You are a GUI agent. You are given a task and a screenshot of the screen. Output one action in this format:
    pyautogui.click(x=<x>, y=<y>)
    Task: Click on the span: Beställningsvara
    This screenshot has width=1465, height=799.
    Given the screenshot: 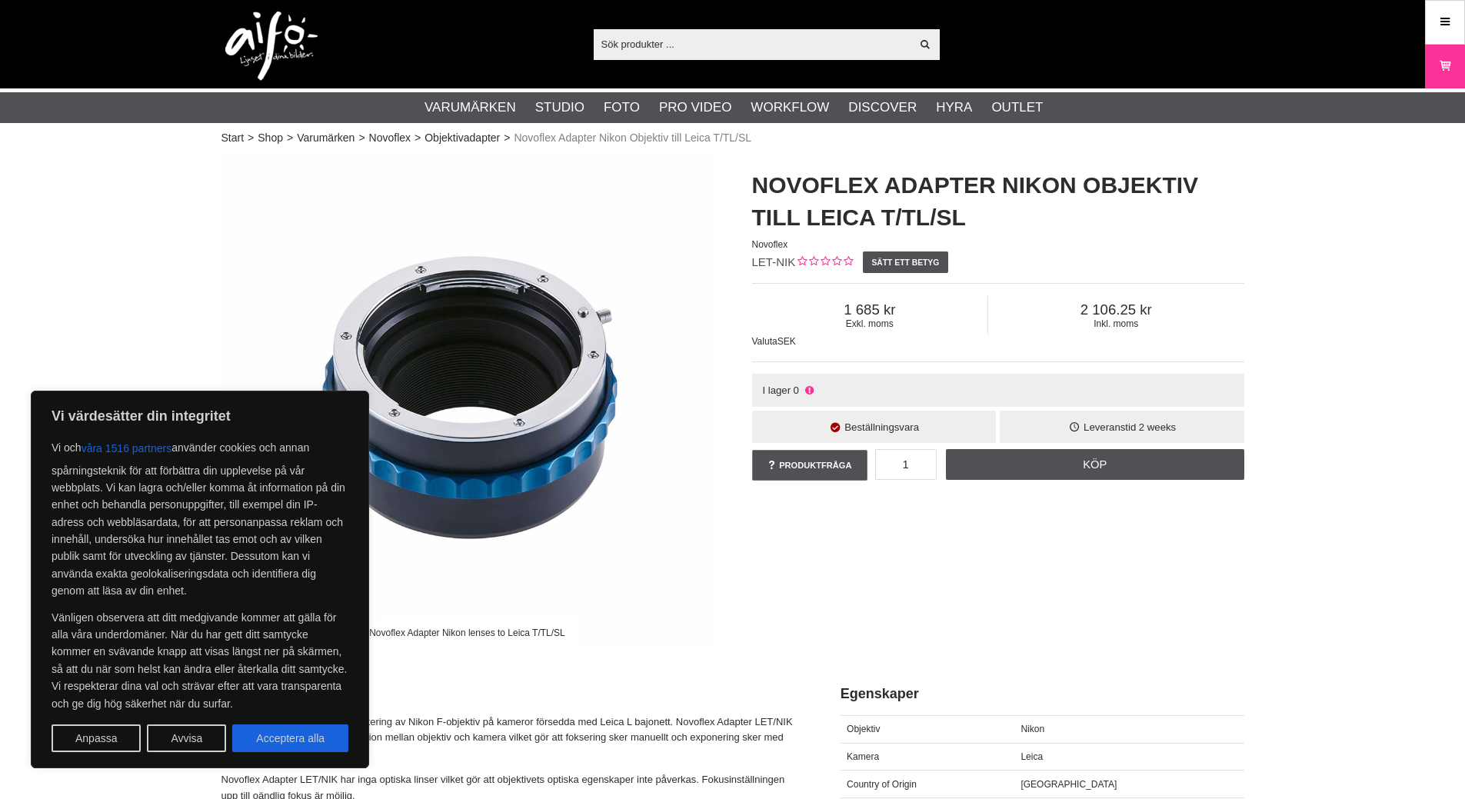 What is the action you would take?
    pyautogui.click(x=881, y=427)
    